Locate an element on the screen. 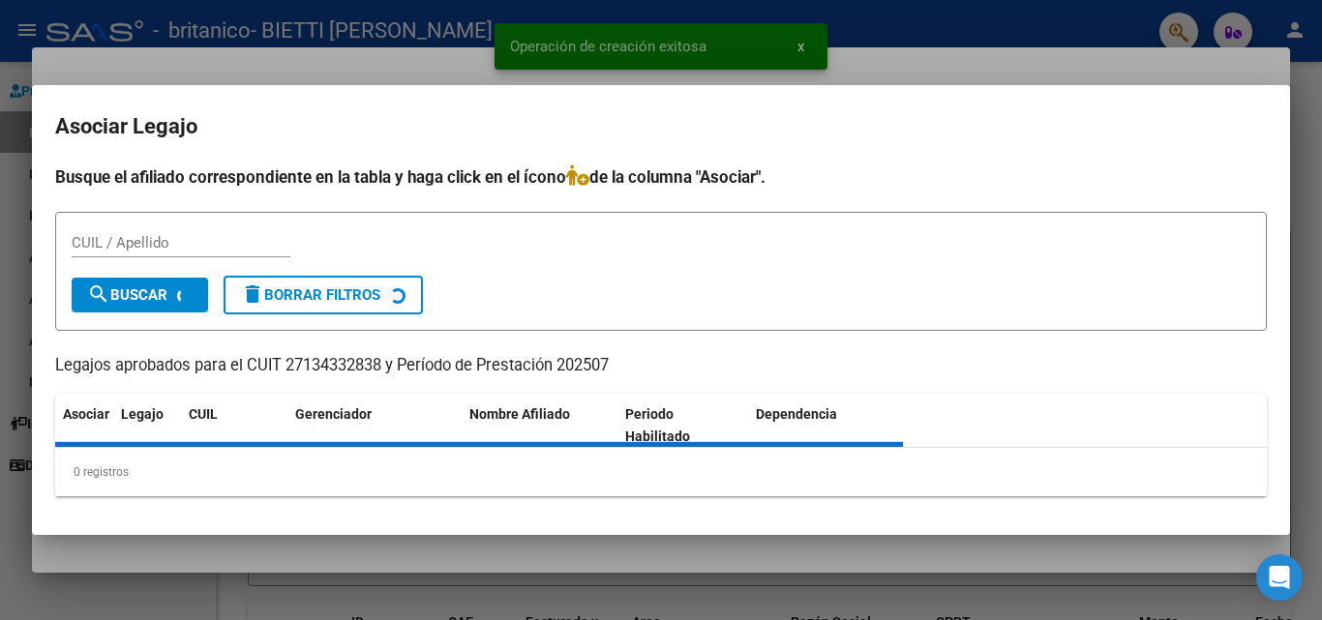 The width and height of the screenshot is (1322, 620). mat-icon: delete is located at coordinates (253, 294).